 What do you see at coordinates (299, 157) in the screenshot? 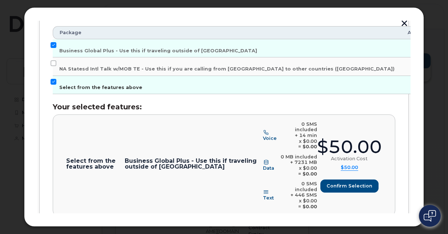
I see `div: 0 MB included` at bounding box center [299, 157].